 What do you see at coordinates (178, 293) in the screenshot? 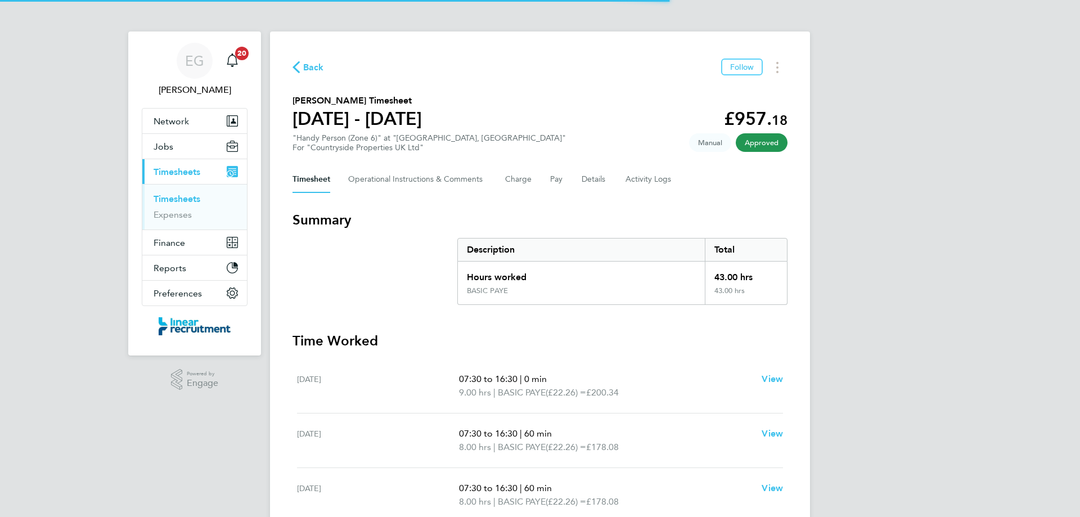
I see `span: Preferences` at bounding box center [178, 293].